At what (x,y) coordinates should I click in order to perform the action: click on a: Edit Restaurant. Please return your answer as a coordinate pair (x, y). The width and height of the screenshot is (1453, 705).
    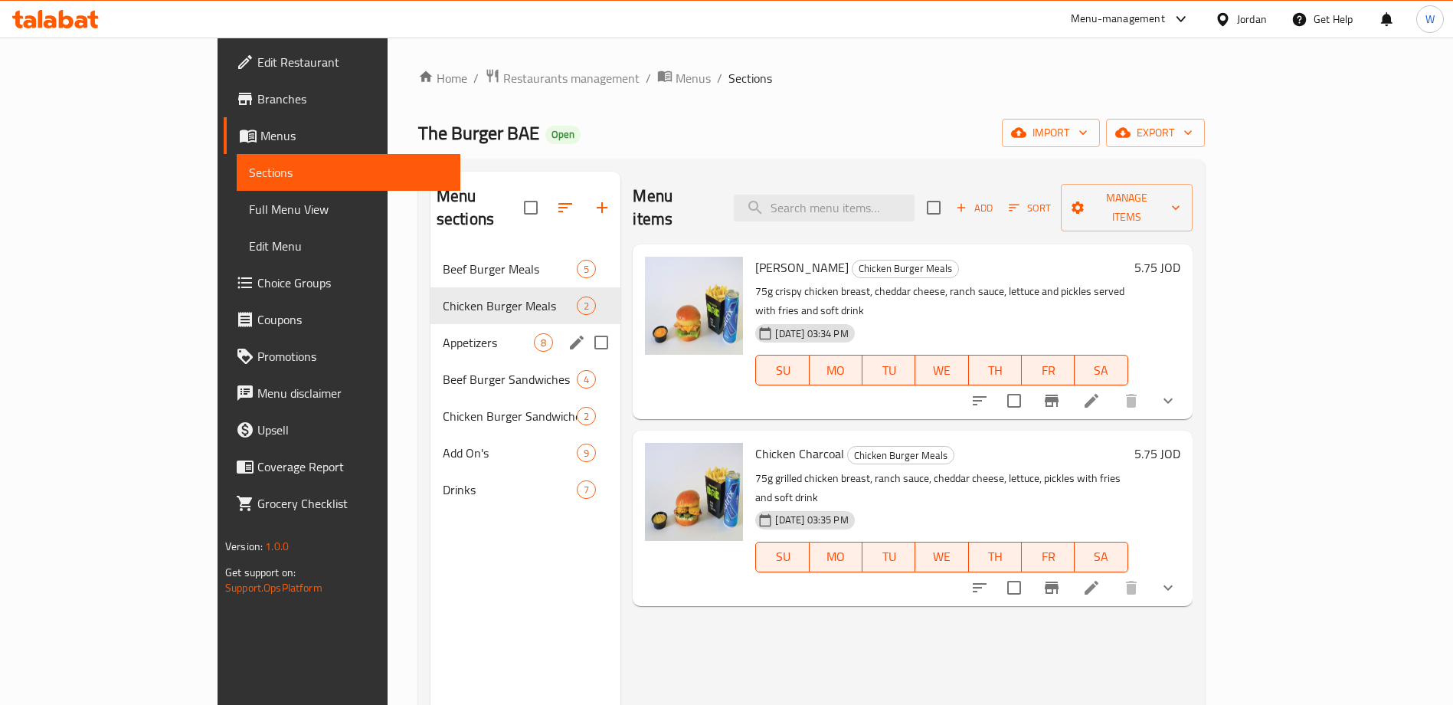
    Looking at the image, I should click on (342, 62).